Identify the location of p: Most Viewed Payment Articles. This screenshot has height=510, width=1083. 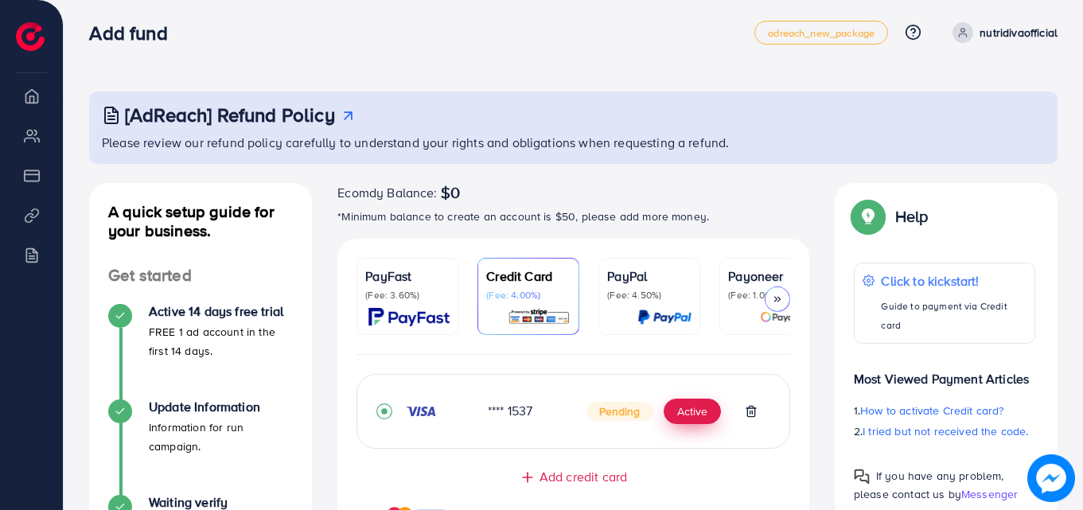
(945, 372).